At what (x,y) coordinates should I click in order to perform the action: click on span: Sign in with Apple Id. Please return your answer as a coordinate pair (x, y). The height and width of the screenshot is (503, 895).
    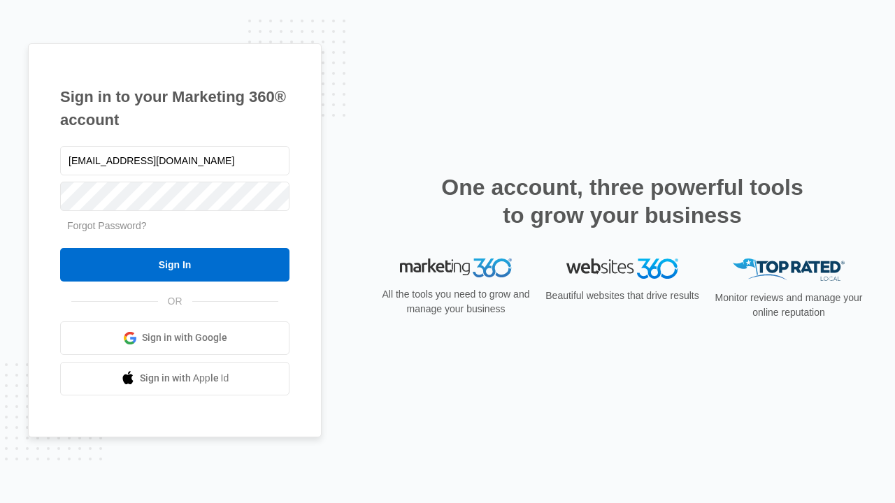
    Looking at the image, I should click on (185, 378).